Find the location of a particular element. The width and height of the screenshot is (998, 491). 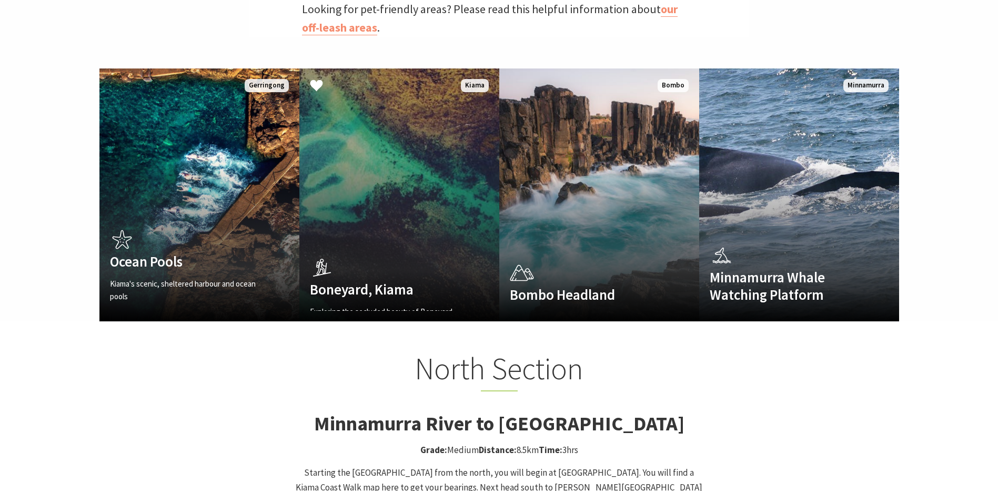

h4: Bombo Headland is located at coordinates (584, 294).